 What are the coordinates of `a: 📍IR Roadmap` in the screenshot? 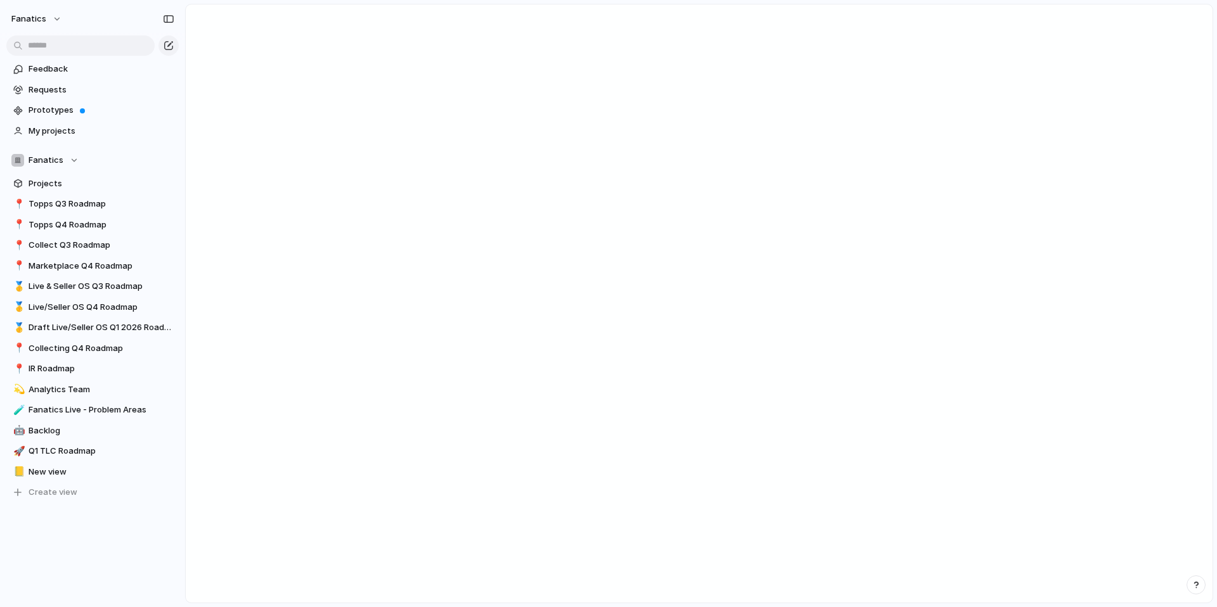 It's located at (93, 369).